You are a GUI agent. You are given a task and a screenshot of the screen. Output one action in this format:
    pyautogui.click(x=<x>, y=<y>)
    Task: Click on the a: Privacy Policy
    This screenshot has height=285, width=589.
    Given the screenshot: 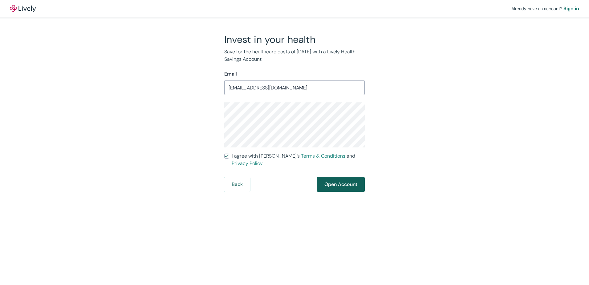 What is the action you would take?
    pyautogui.click(x=247, y=163)
    